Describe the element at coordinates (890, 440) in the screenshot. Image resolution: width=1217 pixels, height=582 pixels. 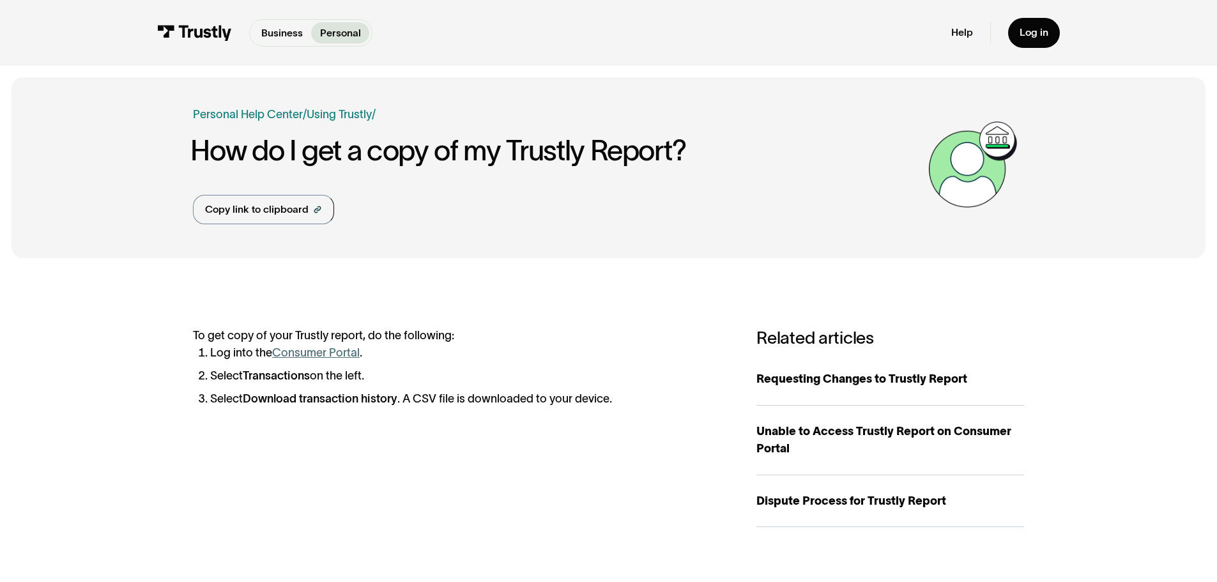
I see `a: Unable to Access Trustly Report on Consumer Portal` at that location.